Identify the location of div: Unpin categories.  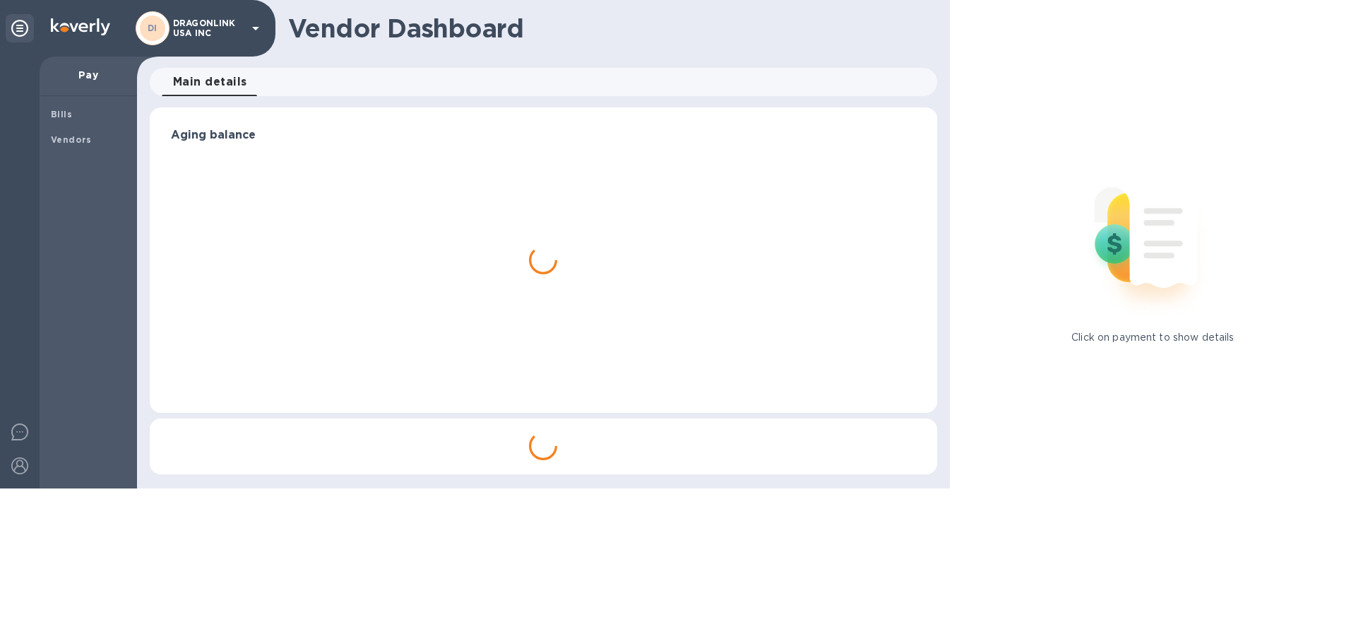
(20, 28).